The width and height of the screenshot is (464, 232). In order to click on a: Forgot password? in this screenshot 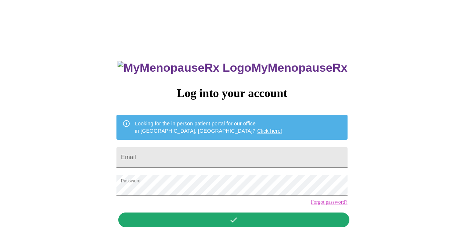, I will do `click(329, 202)`.